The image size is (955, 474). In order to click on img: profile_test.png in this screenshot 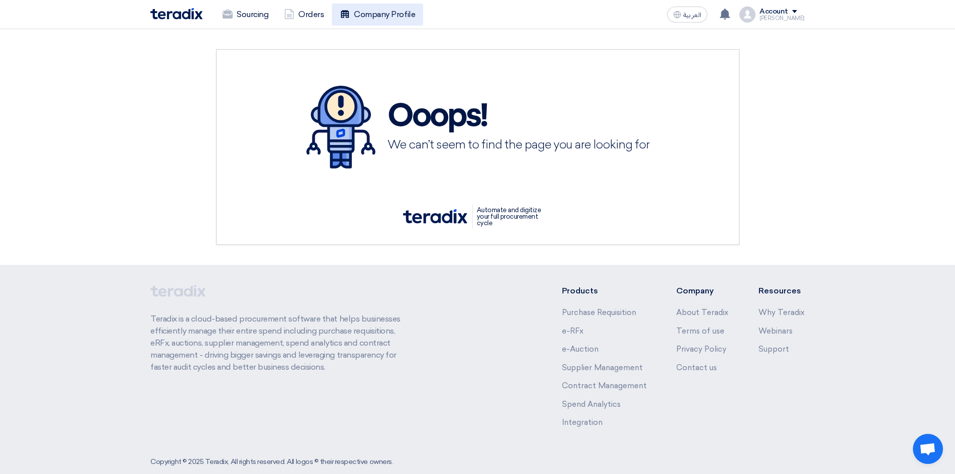, I will do `click(747, 15)`.